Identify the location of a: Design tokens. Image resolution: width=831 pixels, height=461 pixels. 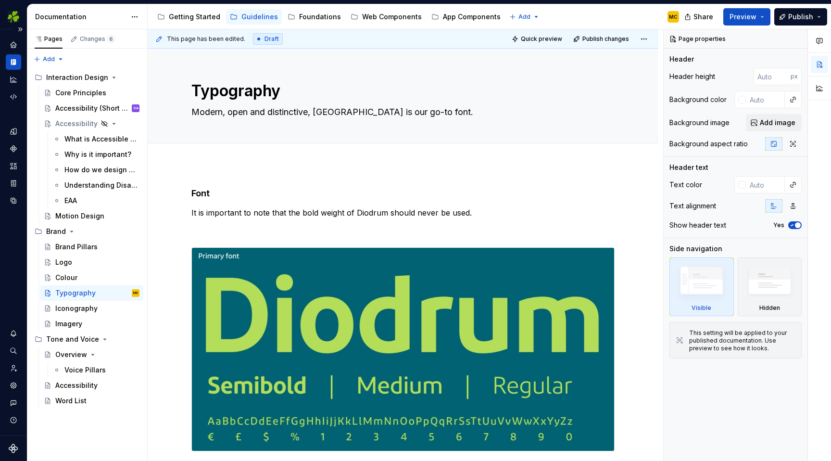
(13, 131).